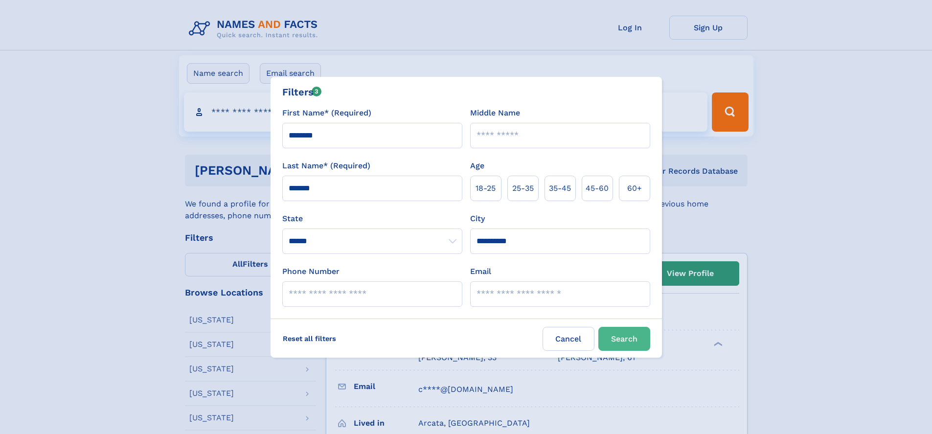  Describe the element at coordinates (477, 166) in the screenshot. I see `label: Age` at that location.